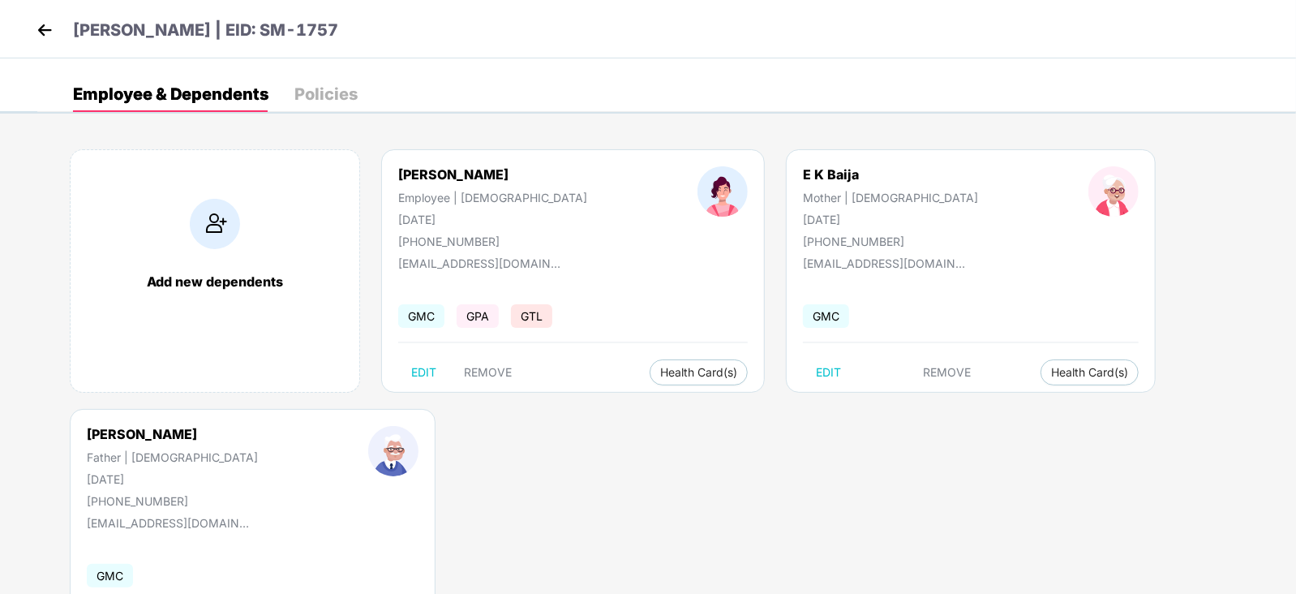  I want to click on span: GTL, so click(531, 316).